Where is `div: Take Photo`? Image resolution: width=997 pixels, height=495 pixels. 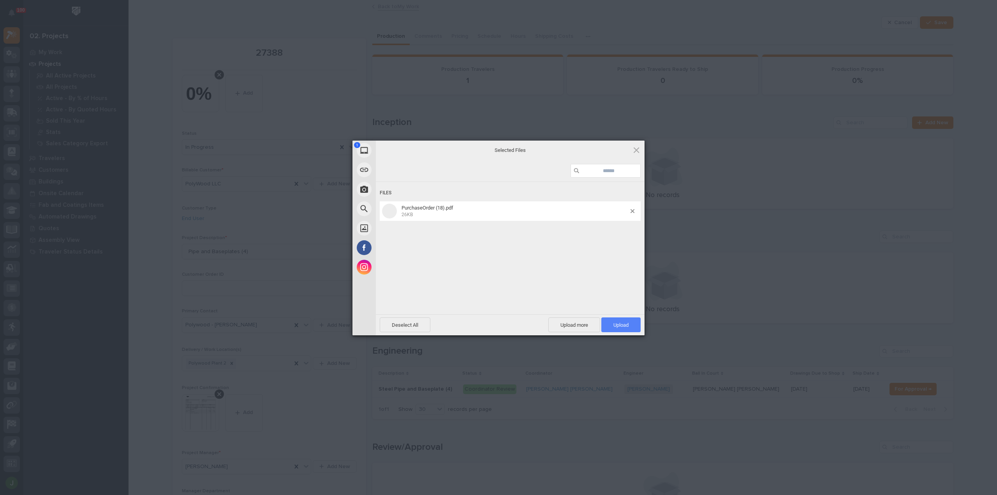
div: Take Photo is located at coordinates (399, 189).